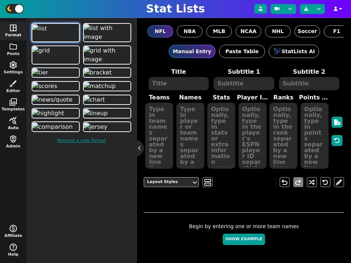  What do you see at coordinates (336, 31) in the screenshot?
I see `span: F1` at bounding box center [336, 31].